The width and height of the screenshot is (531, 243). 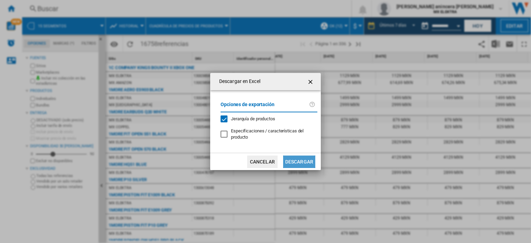 I want to click on button: getI18NText('BUTTONS.CLOSE_DIALOG'), so click(x=311, y=82).